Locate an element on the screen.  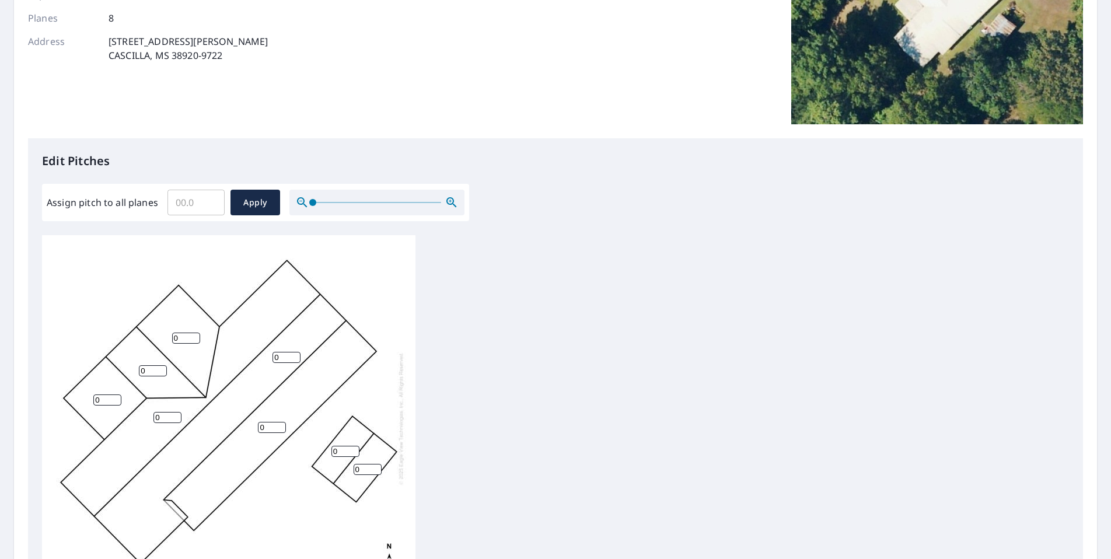
p: Address is located at coordinates (63, 48).